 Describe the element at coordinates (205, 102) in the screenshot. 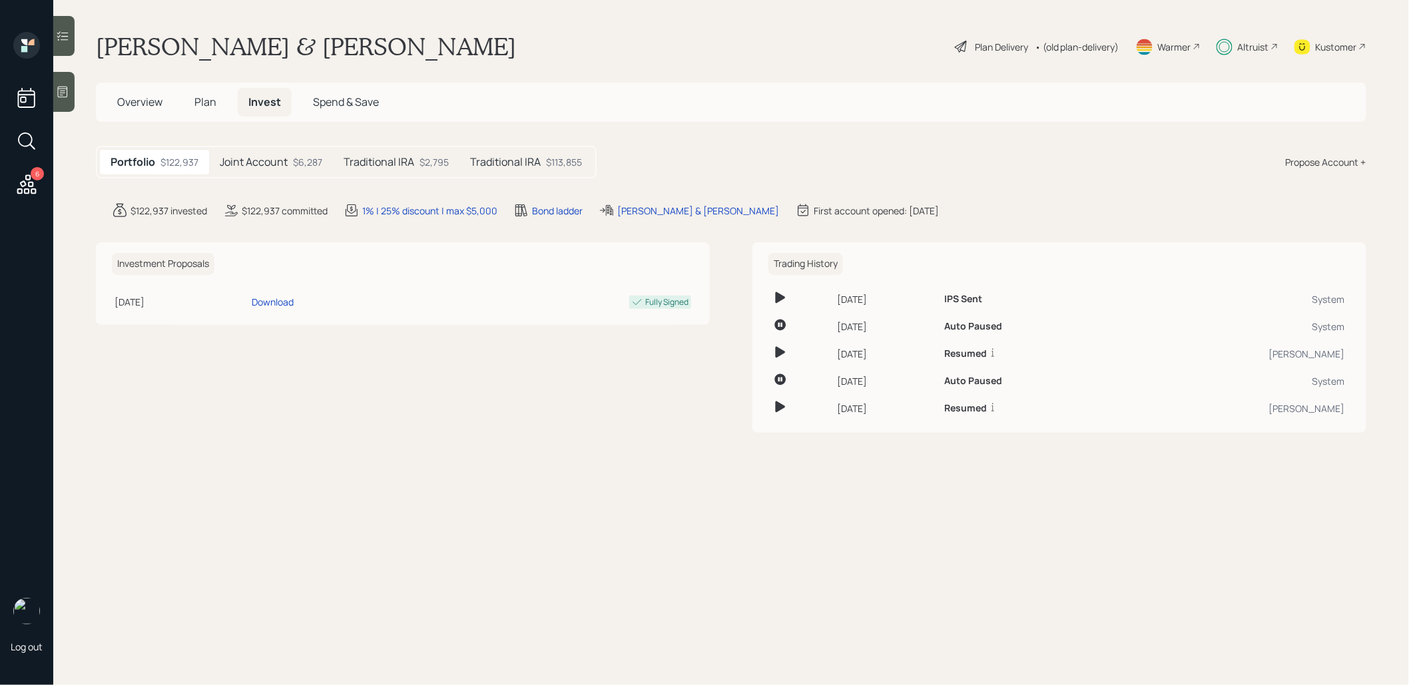

I see `span: Plan` at that location.